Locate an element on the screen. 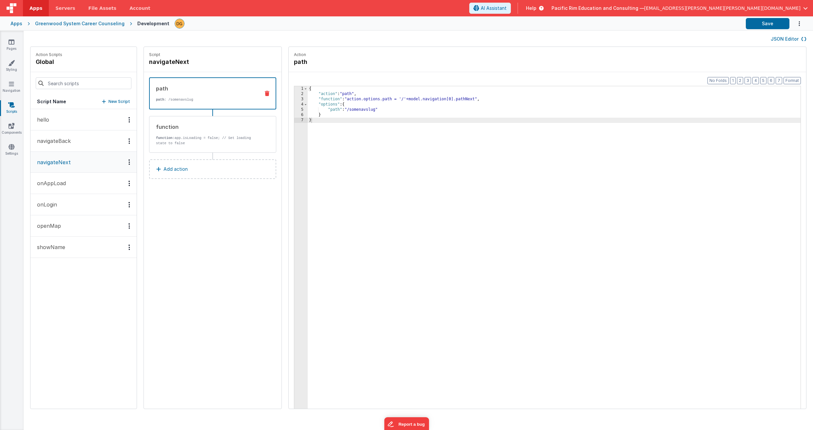 The width and height of the screenshot is (813, 430). button: onAppLoad is located at coordinates (84, 183).